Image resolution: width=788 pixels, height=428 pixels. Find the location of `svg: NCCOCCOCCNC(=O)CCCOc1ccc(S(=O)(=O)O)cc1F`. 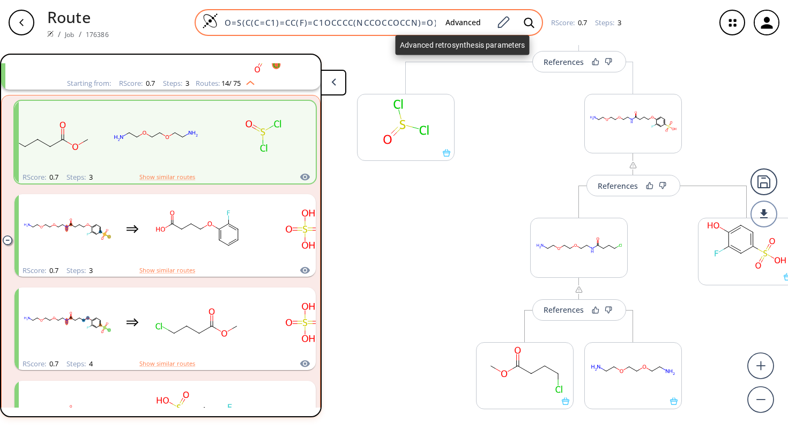

svg: NCCOCCOCCNC(=O)CCCOc1ccc(S(=O)(=O)O)cc1F is located at coordinates (633, 122).